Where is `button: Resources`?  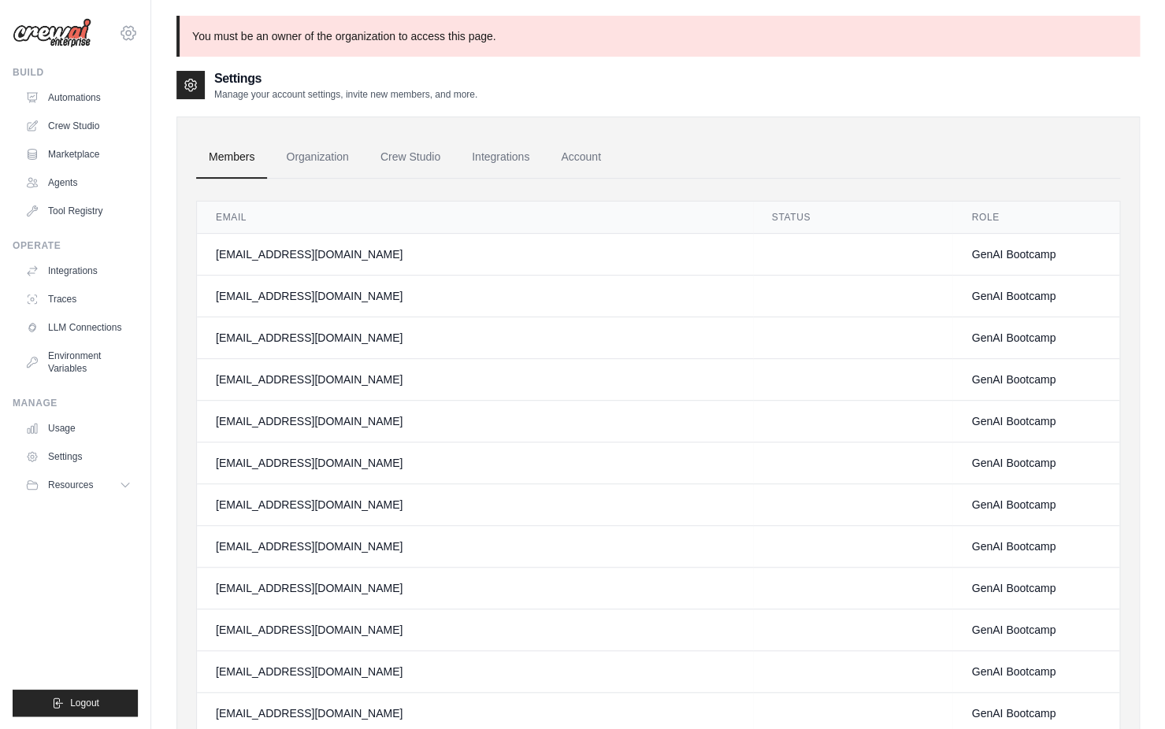
button: Resources is located at coordinates (78, 485).